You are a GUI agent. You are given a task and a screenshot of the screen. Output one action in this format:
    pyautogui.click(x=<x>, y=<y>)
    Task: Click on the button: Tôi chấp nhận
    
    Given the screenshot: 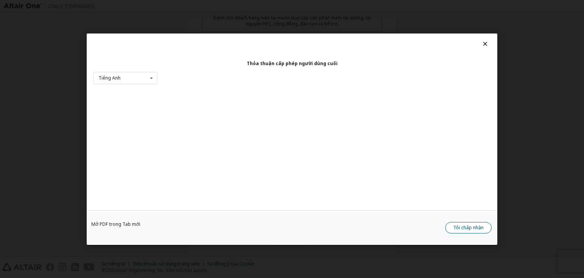 What is the action you would take?
    pyautogui.click(x=468, y=227)
    